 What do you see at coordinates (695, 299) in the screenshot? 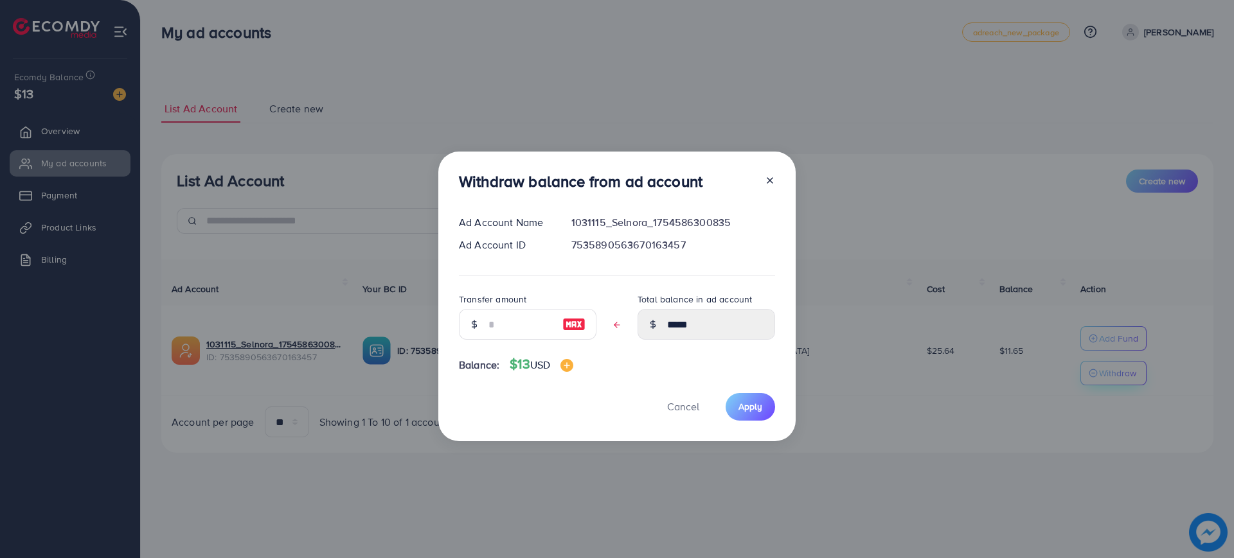
I see `label: Total balance in ad account` at bounding box center [695, 299].